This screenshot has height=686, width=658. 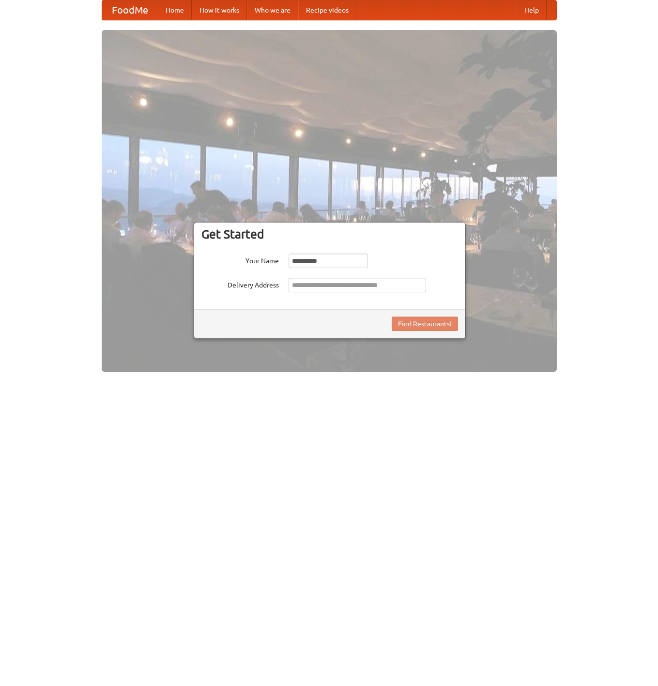 What do you see at coordinates (328, 10) in the screenshot?
I see `a: Recipe videos` at bounding box center [328, 10].